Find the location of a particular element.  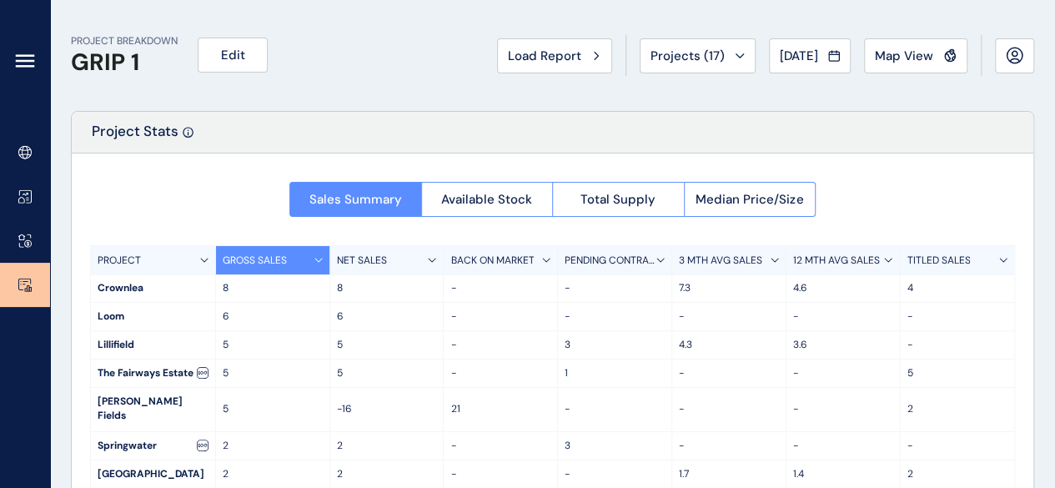

button: Total Supply is located at coordinates (618, 199).